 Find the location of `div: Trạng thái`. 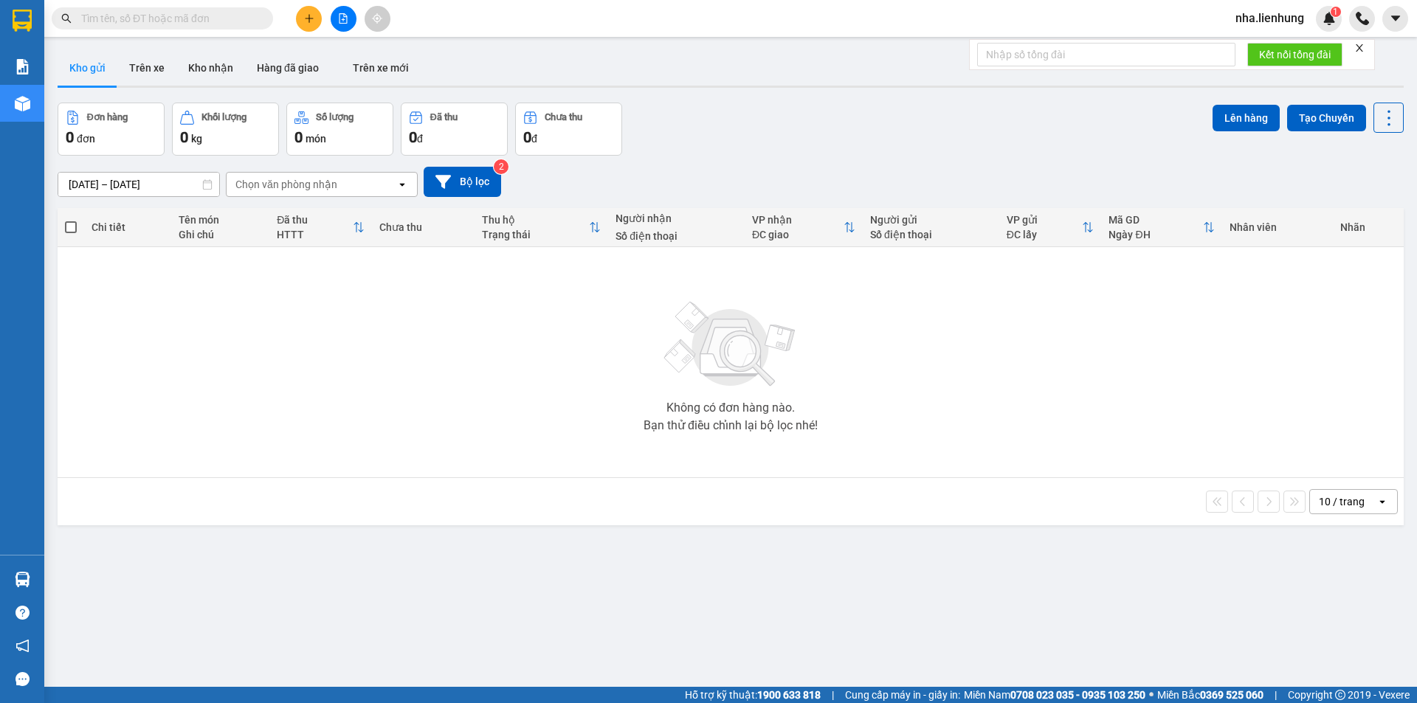

div: Trạng thái is located at coordinates (535, 235).